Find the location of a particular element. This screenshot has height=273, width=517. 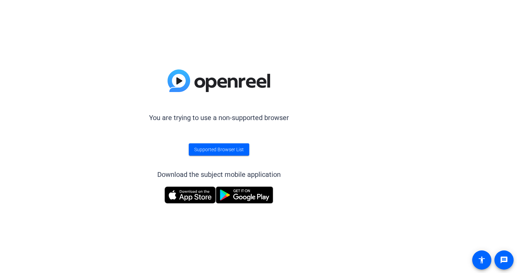

span: Supported Browser List is located at coordinates (219, 149).